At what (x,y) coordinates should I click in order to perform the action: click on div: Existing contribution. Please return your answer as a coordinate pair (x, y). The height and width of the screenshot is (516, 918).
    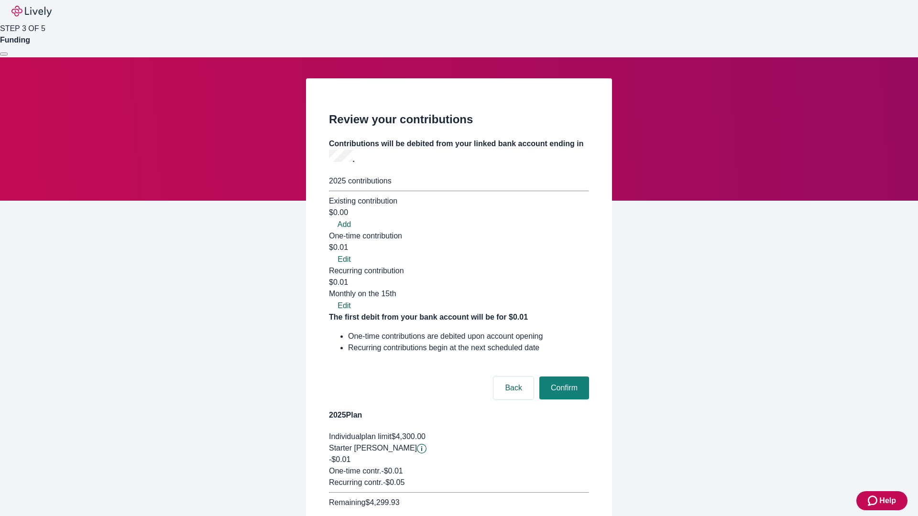
    Looking at the image, I should click on (459, 201).